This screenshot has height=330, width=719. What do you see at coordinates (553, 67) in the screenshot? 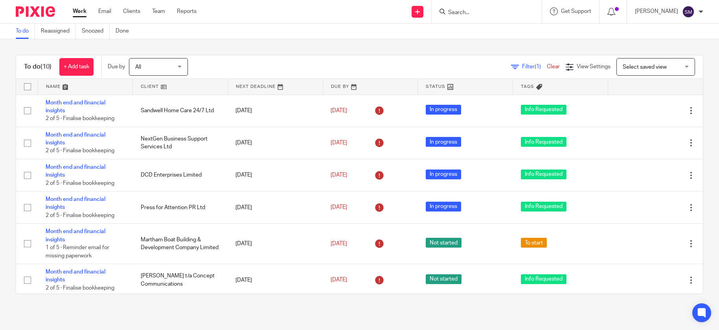
I see `a: Clear` at bounding box center [553, 67].